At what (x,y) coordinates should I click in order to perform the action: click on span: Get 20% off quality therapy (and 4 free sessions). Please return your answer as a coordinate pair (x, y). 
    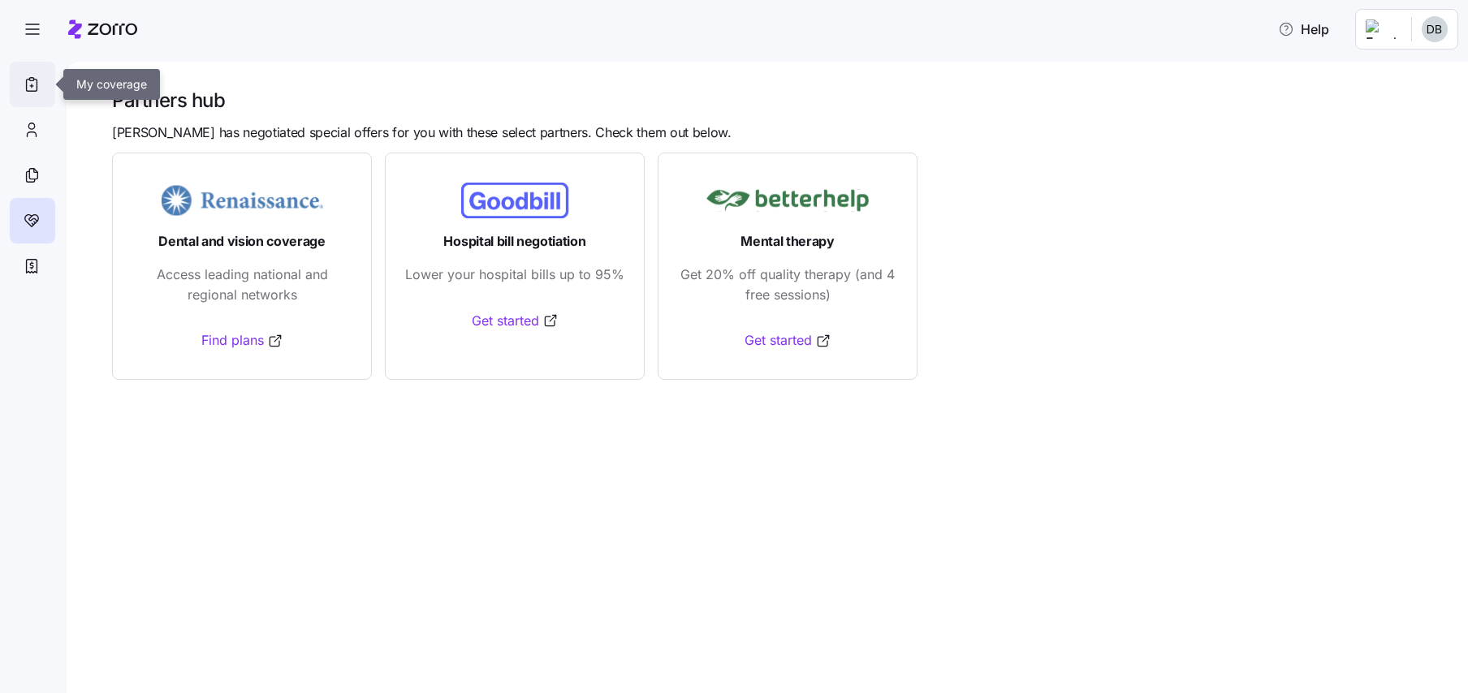
    Looking at the image, I should click on (787, 285).